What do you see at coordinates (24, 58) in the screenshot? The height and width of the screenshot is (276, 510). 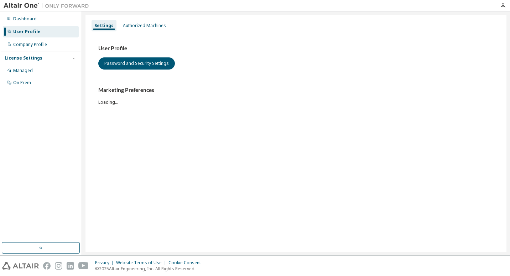 I see `div: License Settings` at bounding box center [24, 58].